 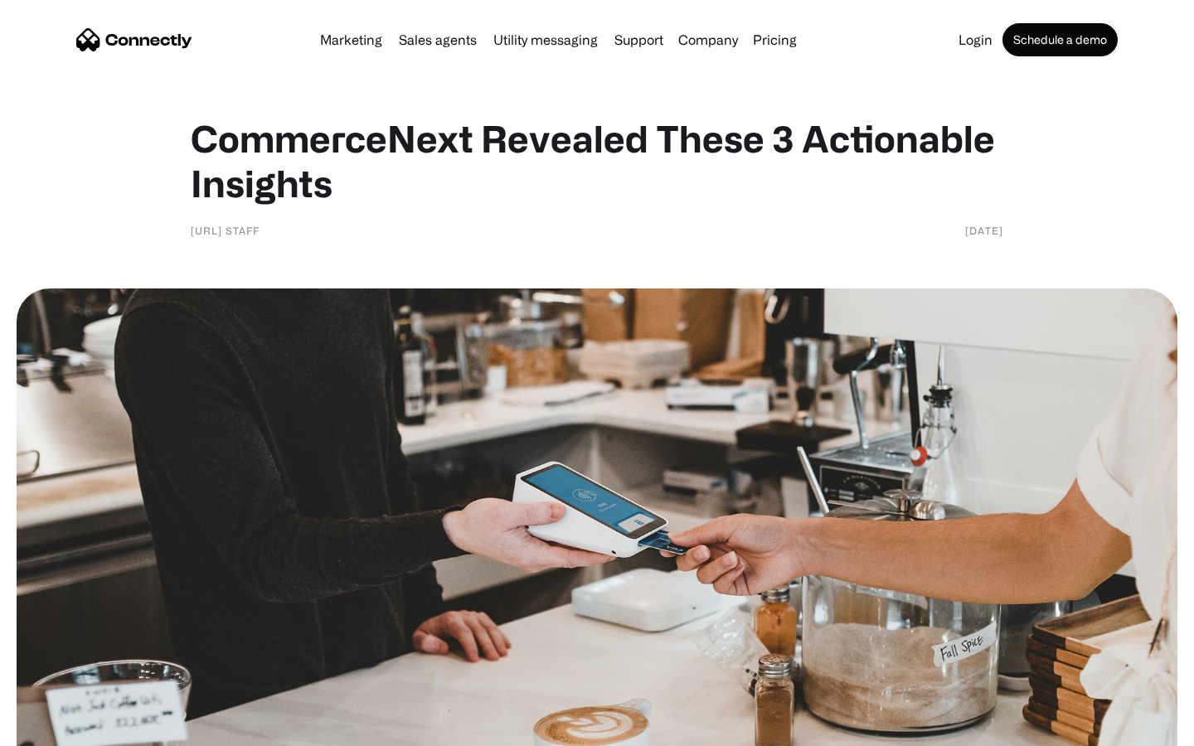 I want to click on a: Marketing, so click(x=351, y=40).